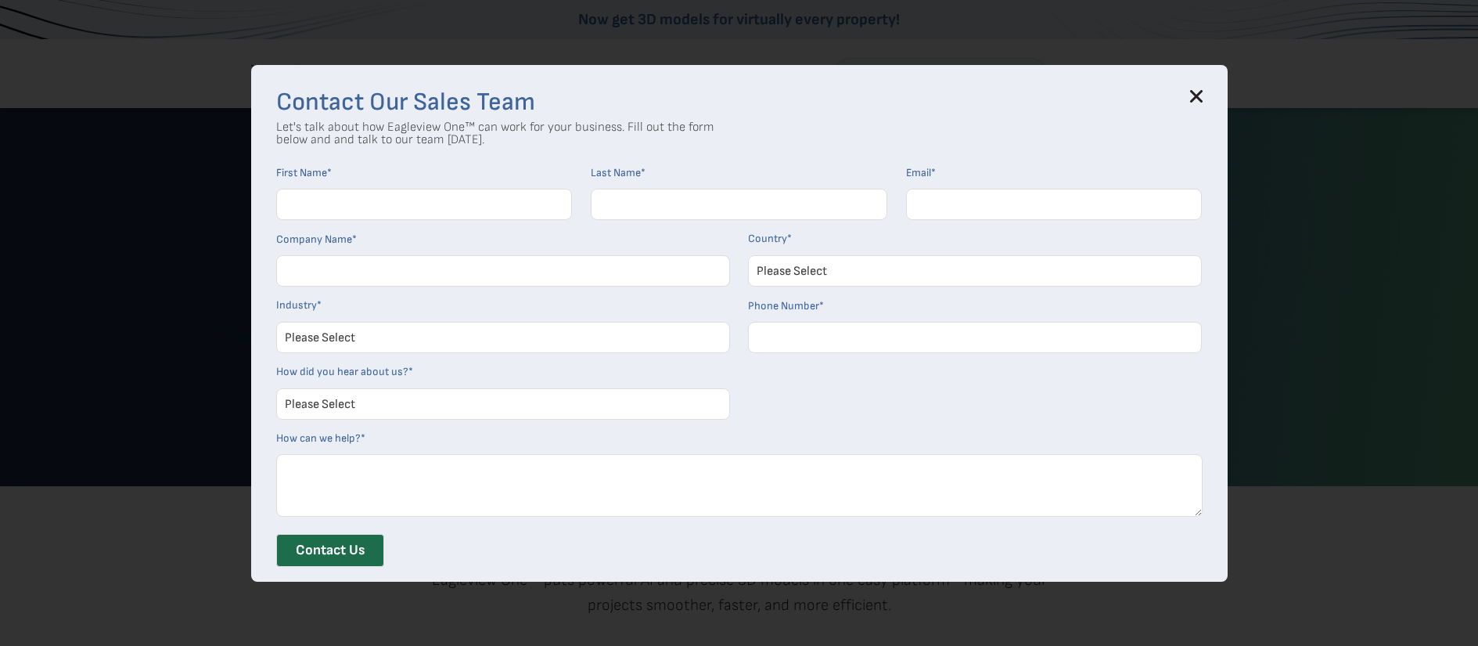 Image resolution: width=1478 pixels, height=646 pixels. I want to click on p: Let's talk about how Eagleview One™ can work for your business. Fill out the form below and and t..., so click(495, 134).